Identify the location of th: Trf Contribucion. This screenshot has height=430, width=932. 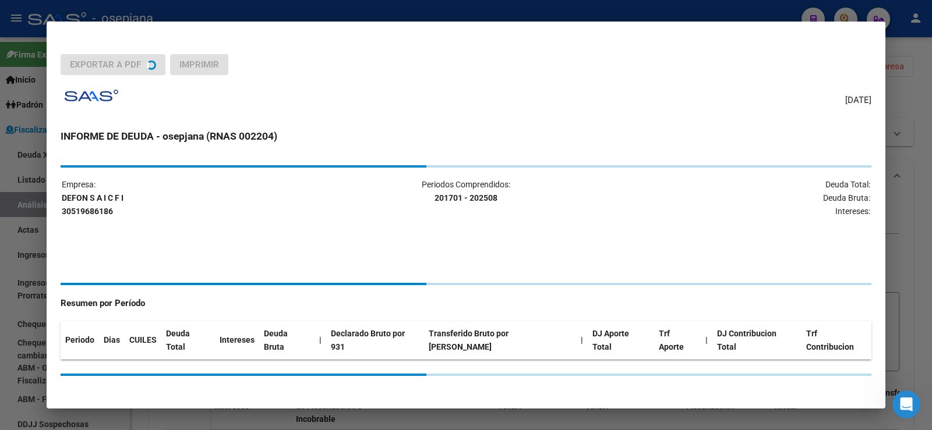
(836, 341).